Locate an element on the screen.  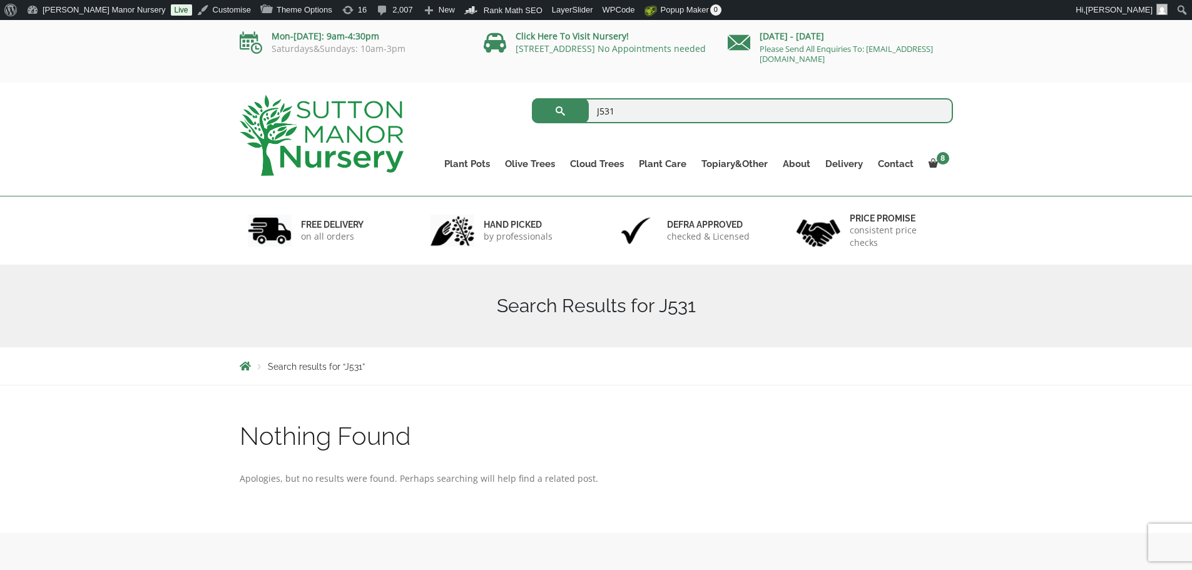
img: 3.jpg is located at coordinates (635, 230).